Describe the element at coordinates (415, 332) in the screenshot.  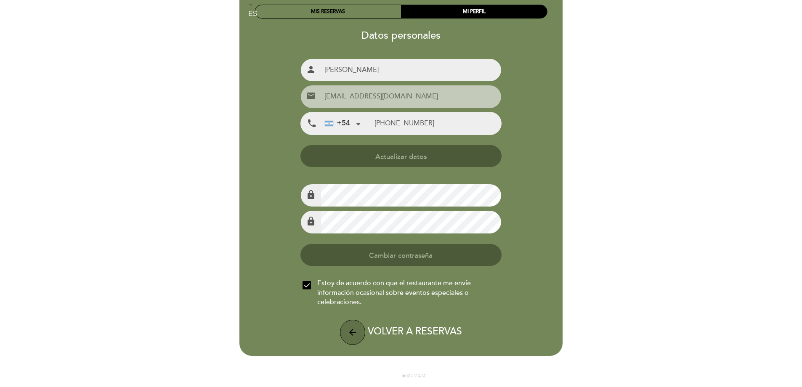
I see `span: VOLVER A RESERVAS` at that location.